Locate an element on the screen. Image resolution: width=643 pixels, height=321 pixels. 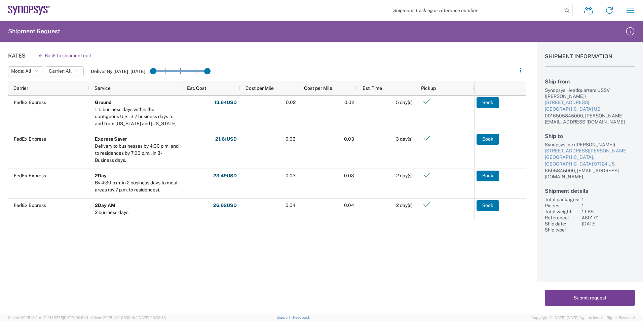
span: Pickup is located at coordinates (428, 88).